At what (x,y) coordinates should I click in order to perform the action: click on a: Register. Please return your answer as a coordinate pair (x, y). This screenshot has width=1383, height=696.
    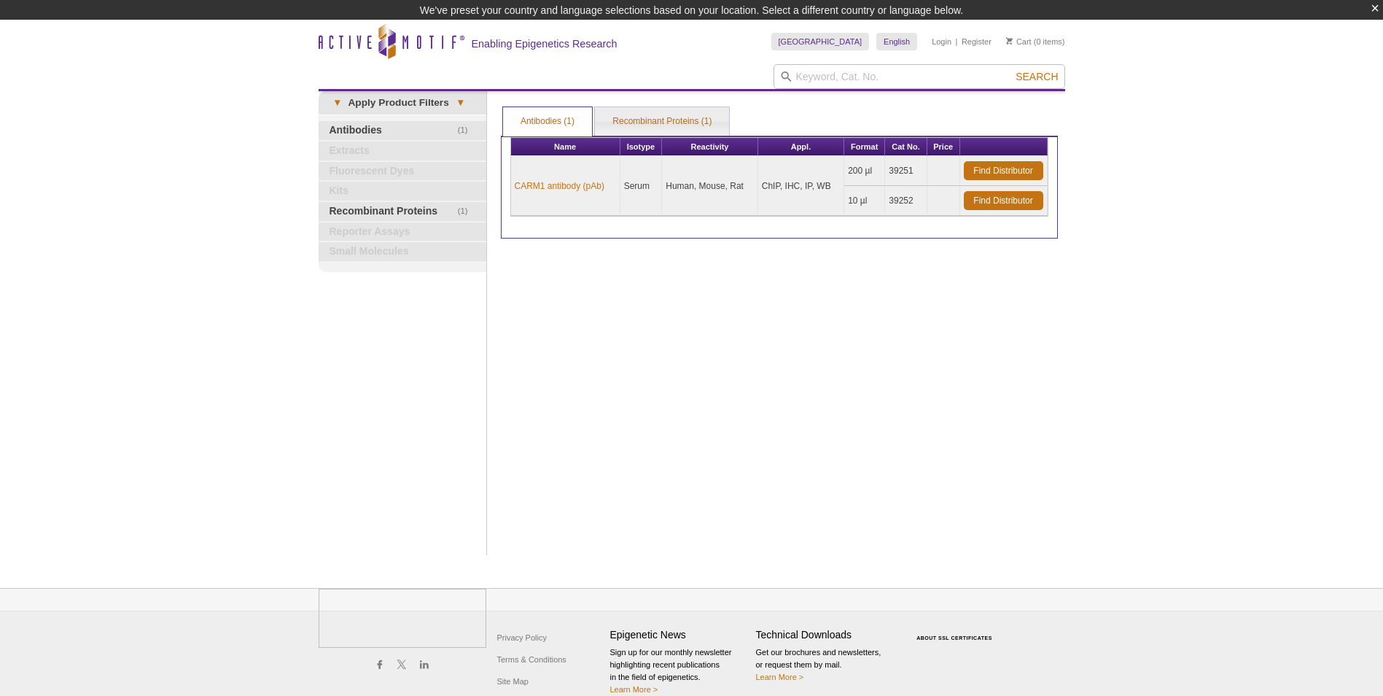
    Looking at the image, I should click on (976, 42).